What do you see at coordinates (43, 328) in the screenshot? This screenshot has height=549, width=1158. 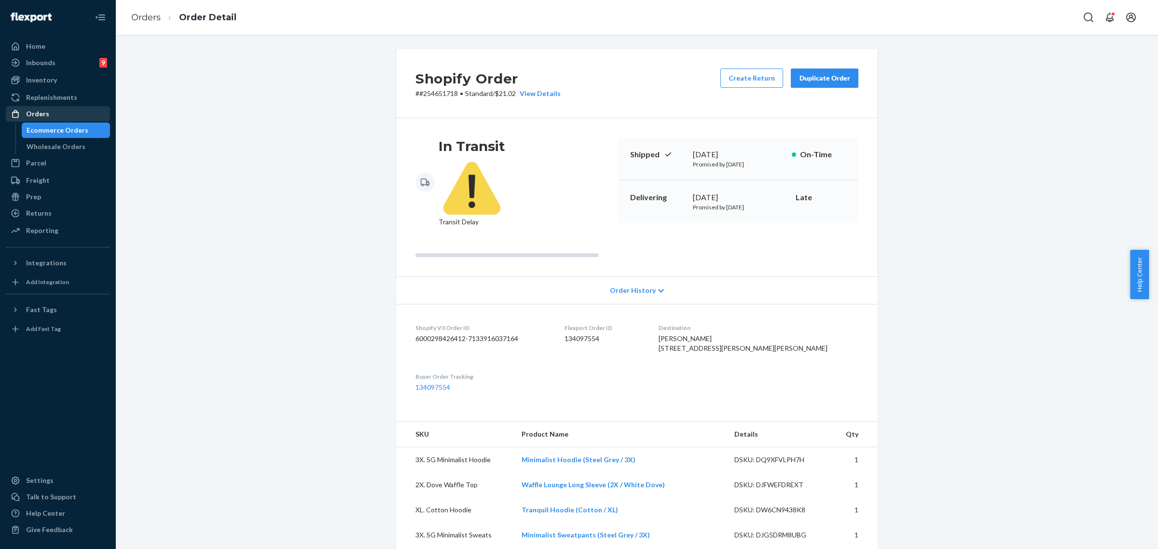 I see `div: Add Fast Tag` at bounding box center [43, 328].